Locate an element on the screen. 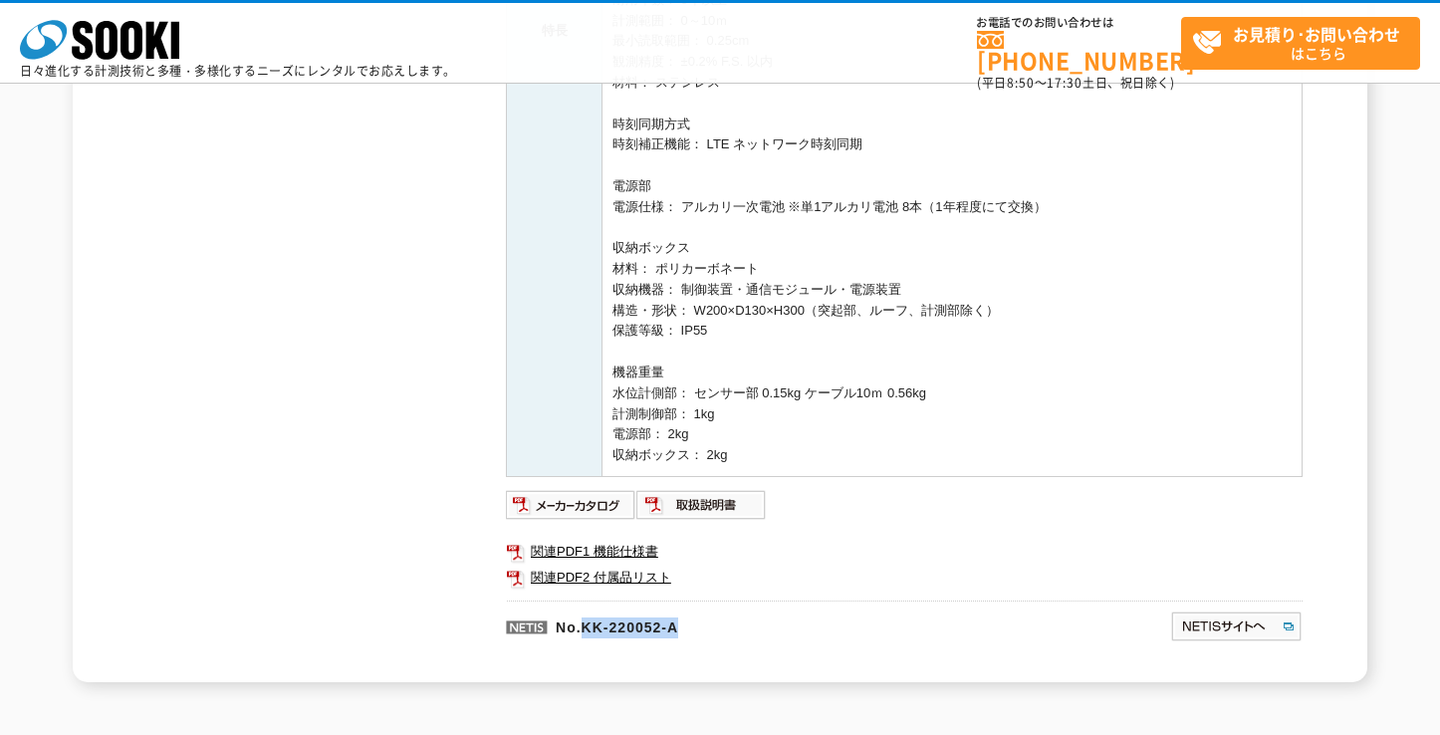 This screenshot has height=735, width=1440. span: はこちら is located at coordinates (1306, 43).